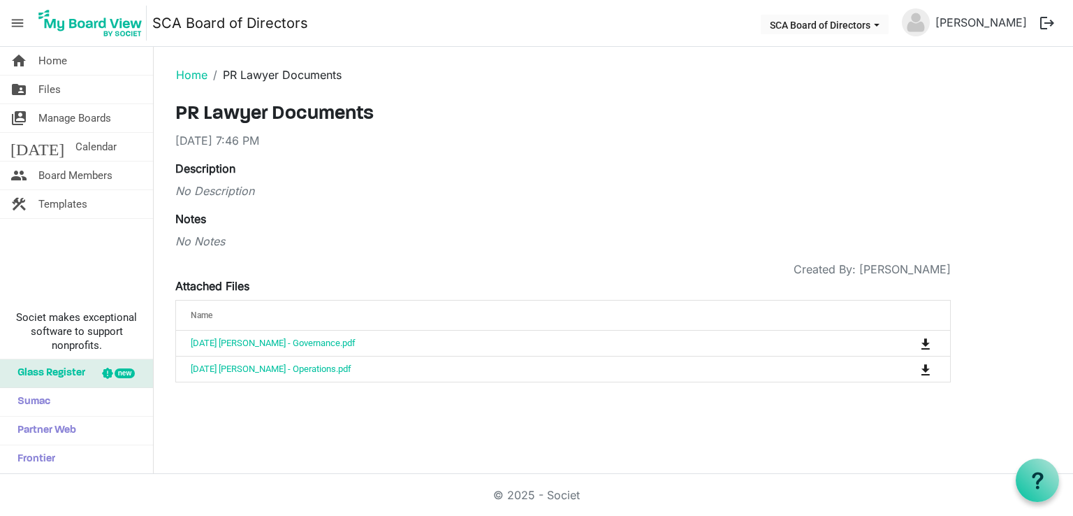  What do you see at coordinates (191, 75) in the screenshot?
I see `a: Home` at bounding box center [191, 75].